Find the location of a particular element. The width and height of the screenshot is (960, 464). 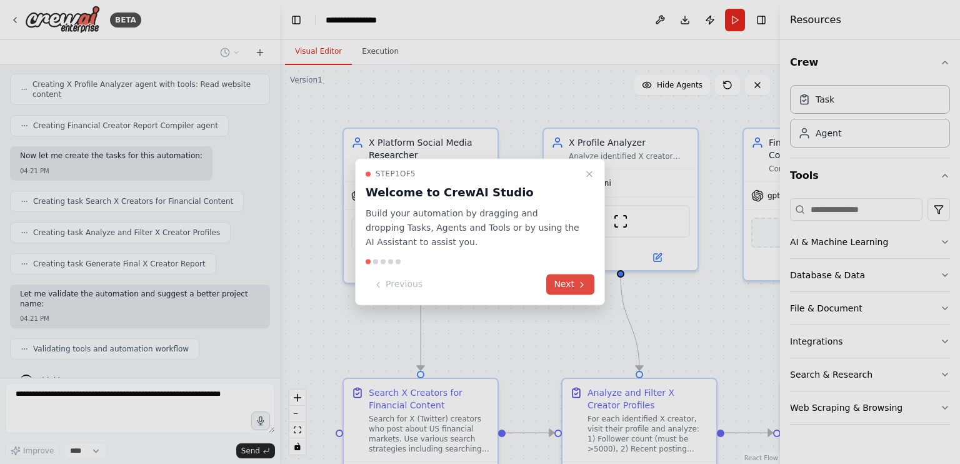

button: Hide left sidebar is located at coordinates (296, 20).